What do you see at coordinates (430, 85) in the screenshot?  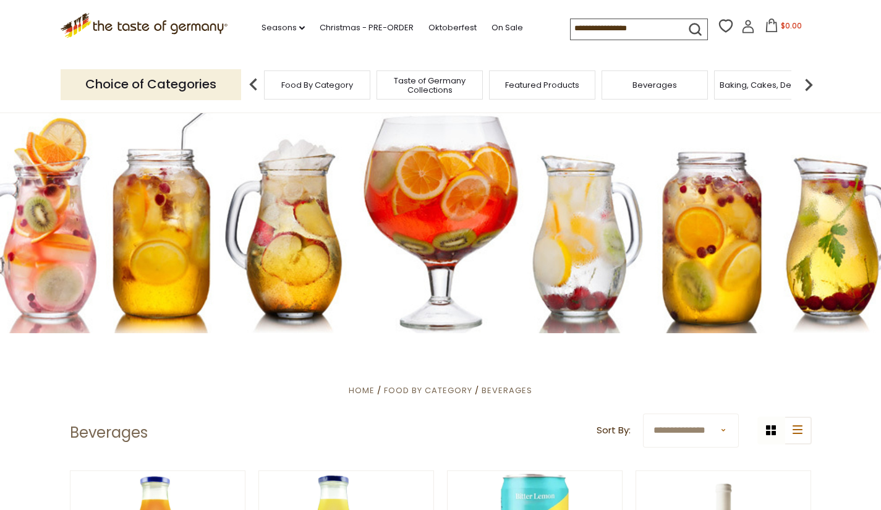 I see `span: Taste of Germany Collections` at bounding box center [430, 85].